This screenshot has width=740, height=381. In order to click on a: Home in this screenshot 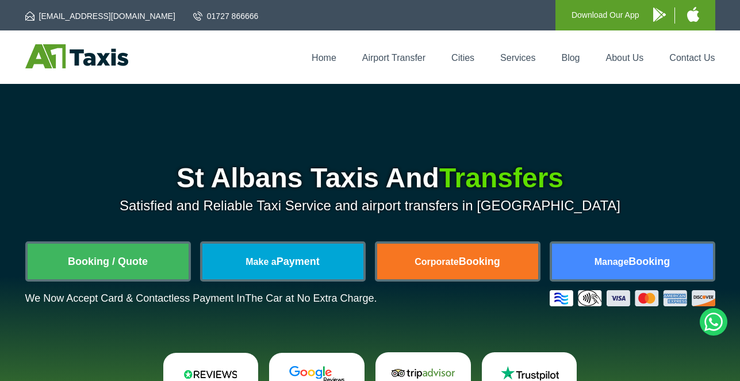, I will do `click(323, 57)`.